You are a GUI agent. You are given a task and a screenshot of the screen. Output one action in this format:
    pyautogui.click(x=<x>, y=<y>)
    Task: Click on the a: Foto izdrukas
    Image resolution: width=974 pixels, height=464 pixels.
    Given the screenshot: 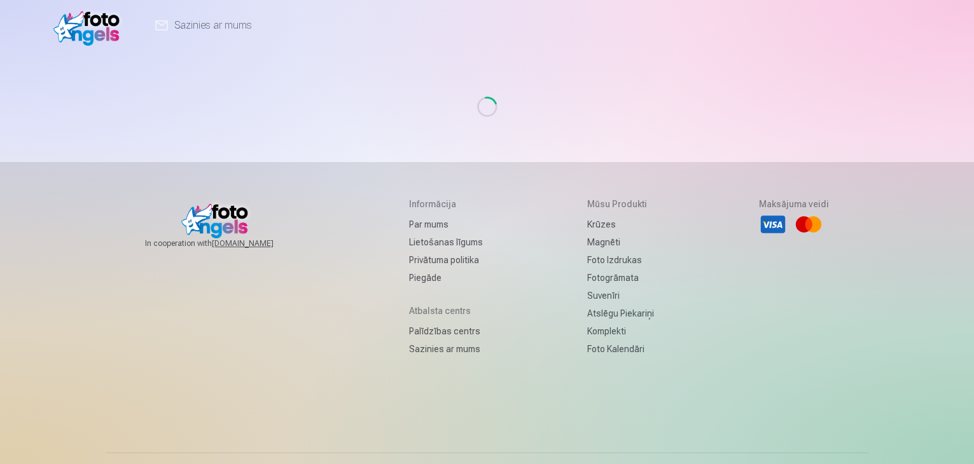 What is the action you would take?
    pyautogui.click(x=620, y=260)
    